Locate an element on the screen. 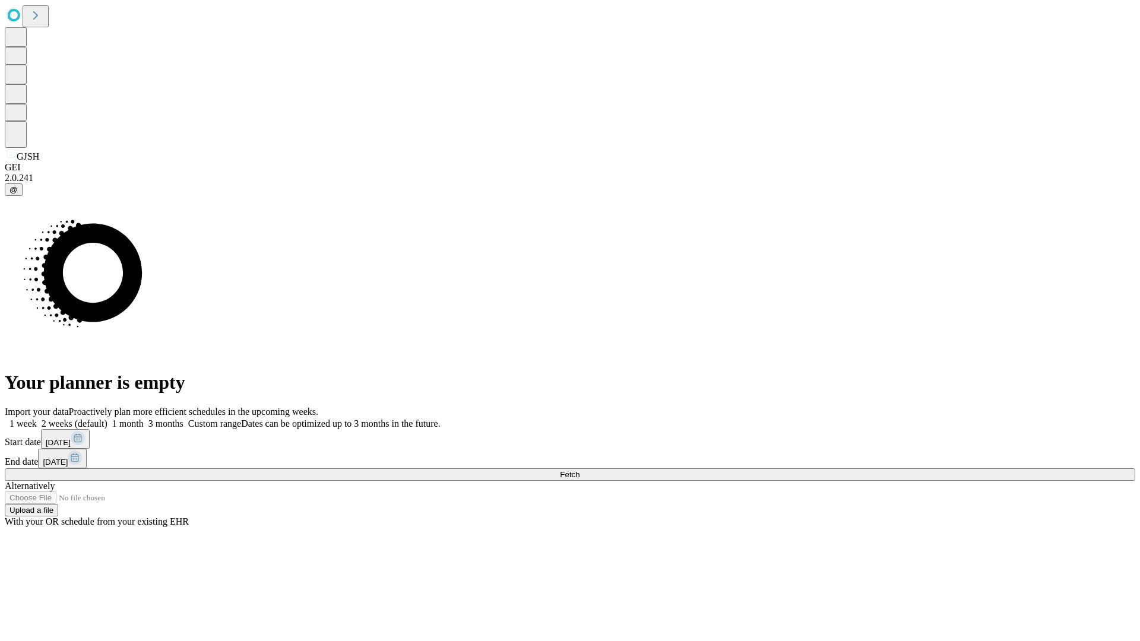 The image size is (1140, 641). span: 2 weeks (default) is located at coordinates (74, 423).